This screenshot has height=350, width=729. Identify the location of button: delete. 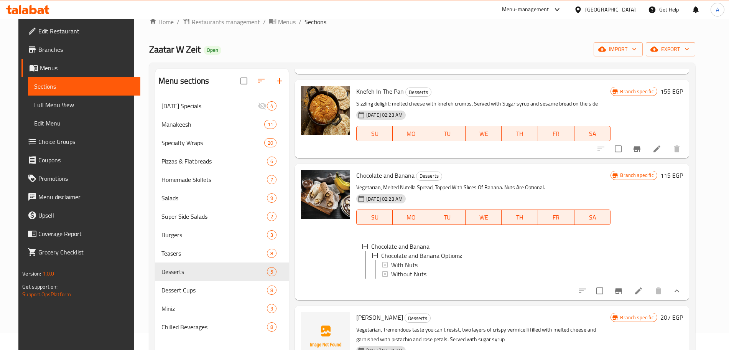
(658, 290).